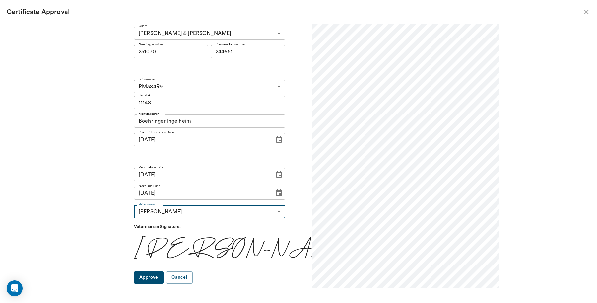  I want to click on label: Vaccination date, so click(151, 167).